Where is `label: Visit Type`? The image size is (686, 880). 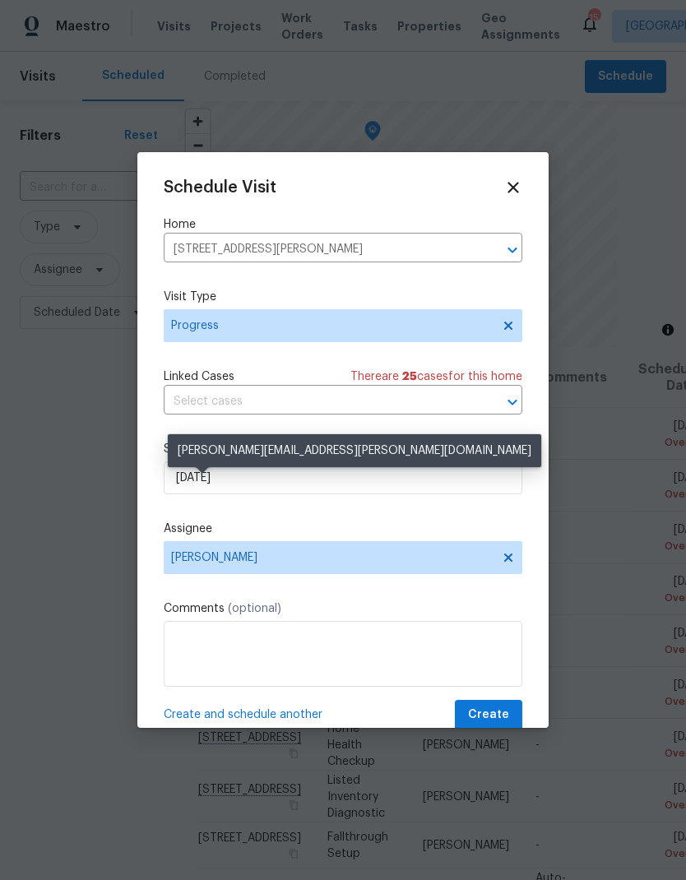
label: Visit Type is located at coordinates (343, 297).